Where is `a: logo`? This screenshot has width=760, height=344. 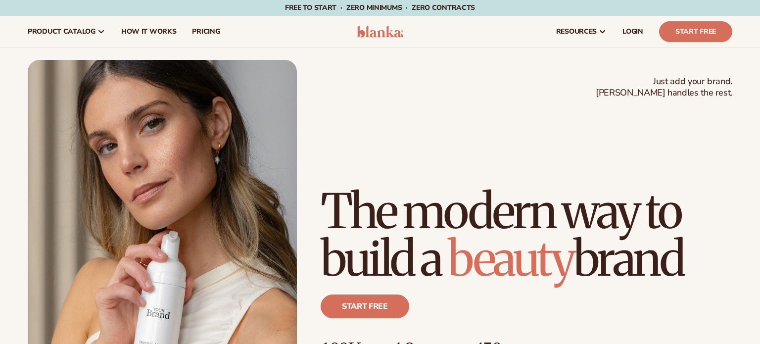
a: logo is located at coordinates (380, 32).